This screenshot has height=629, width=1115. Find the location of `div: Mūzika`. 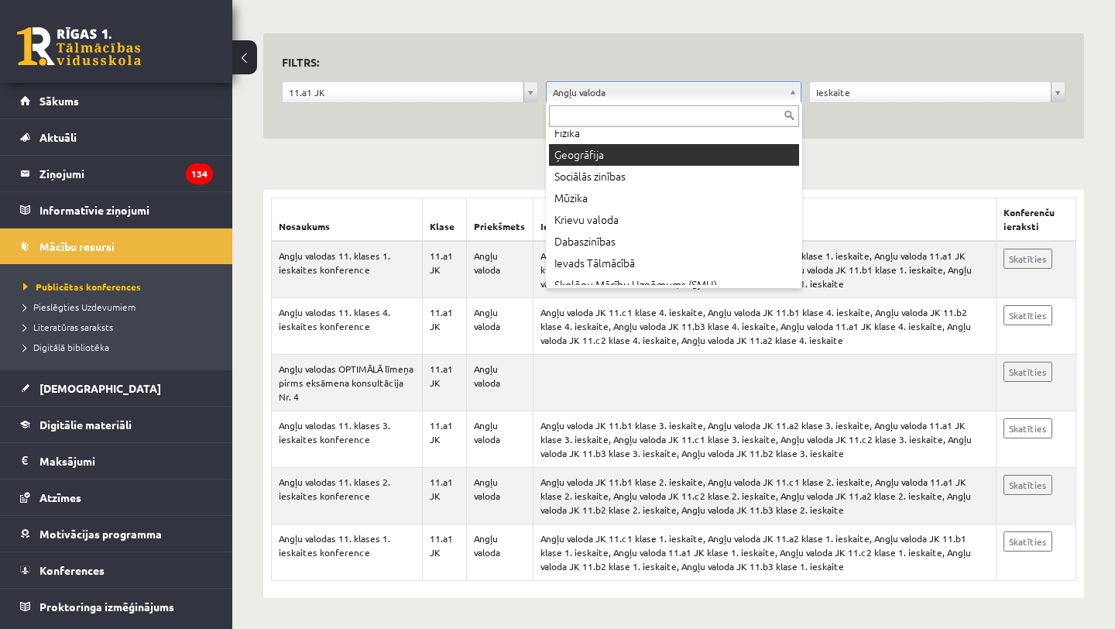

div: Mūzika is located at coordinates (674, 198).